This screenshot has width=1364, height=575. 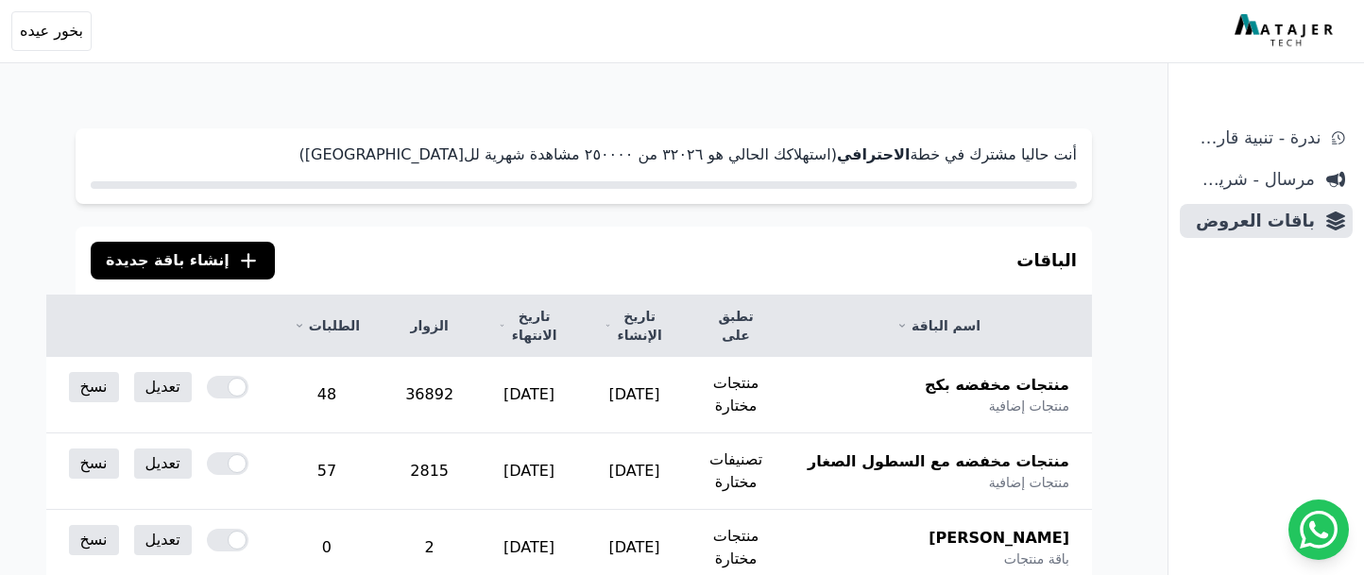 I want to click on th: الزوار, so click(x=429, y=326).